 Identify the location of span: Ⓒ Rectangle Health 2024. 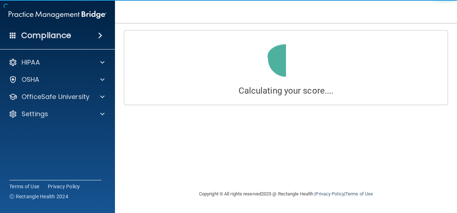
(39, 197).